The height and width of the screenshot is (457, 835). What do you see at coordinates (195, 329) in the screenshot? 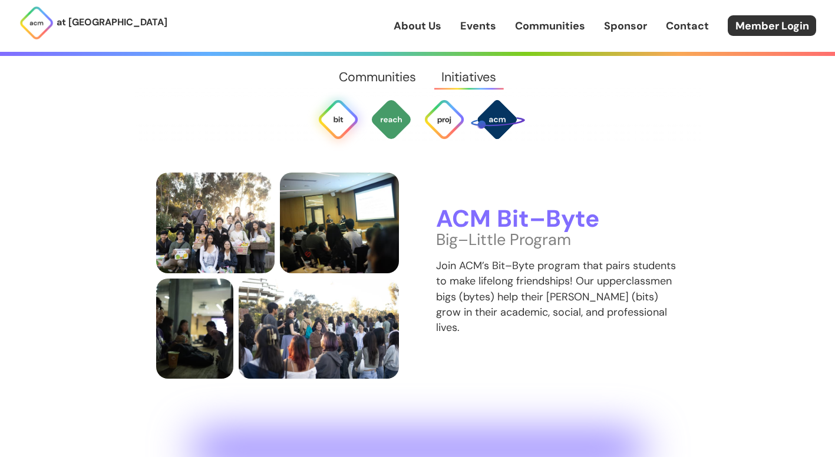
I see `img: members talk over some tapioca express "boba"` at bounding box center [195, 329].